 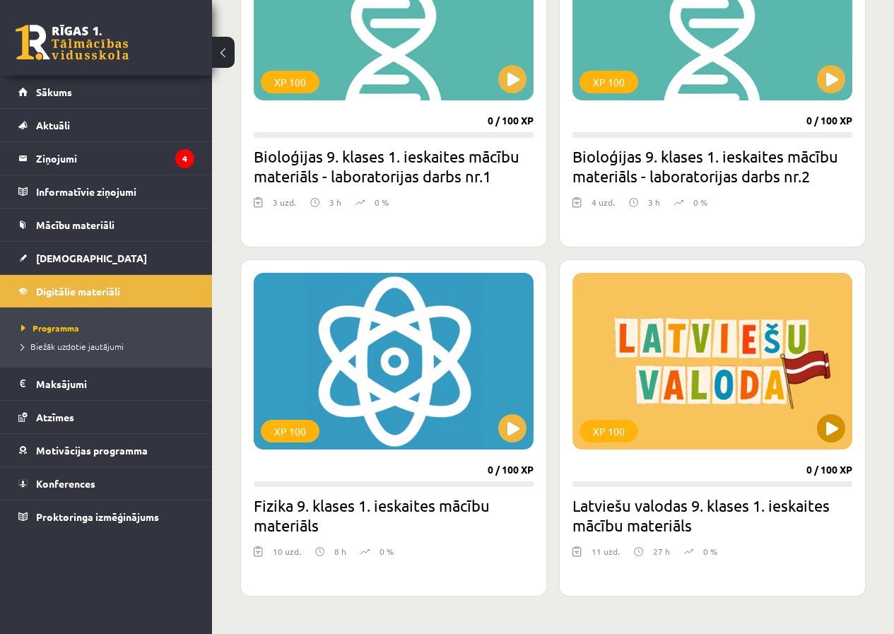 What do you see at coordinates (110, 328) in the screenshot?
I see `a: Programma` at bounding box center [110, 328].